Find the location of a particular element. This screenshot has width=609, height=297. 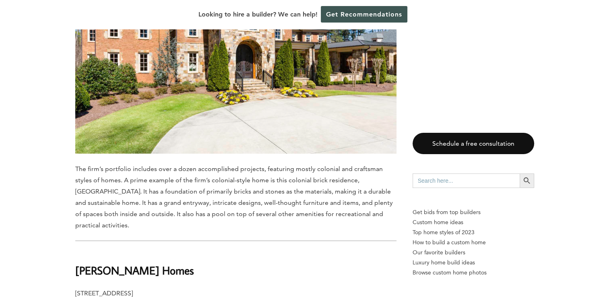

a: Browse custom home photos is located at coordinates (474, 273).